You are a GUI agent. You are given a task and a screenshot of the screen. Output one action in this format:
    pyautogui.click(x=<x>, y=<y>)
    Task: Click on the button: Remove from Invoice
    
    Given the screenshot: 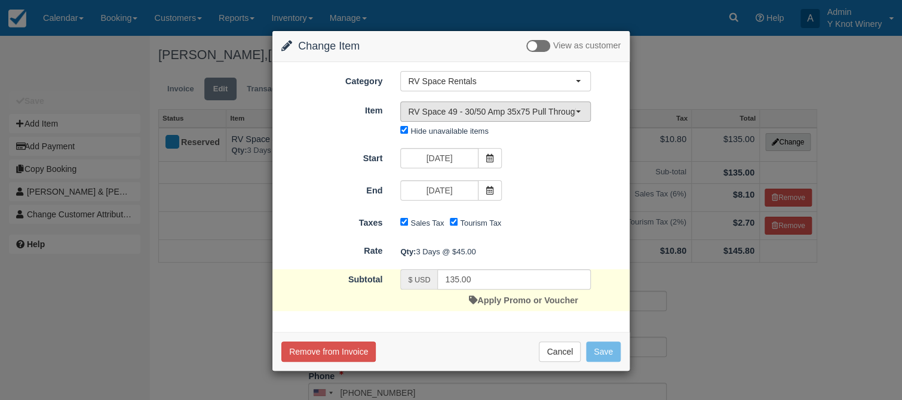 What is the action you would take?
    pyautogui.click(x=328, y=352)
    